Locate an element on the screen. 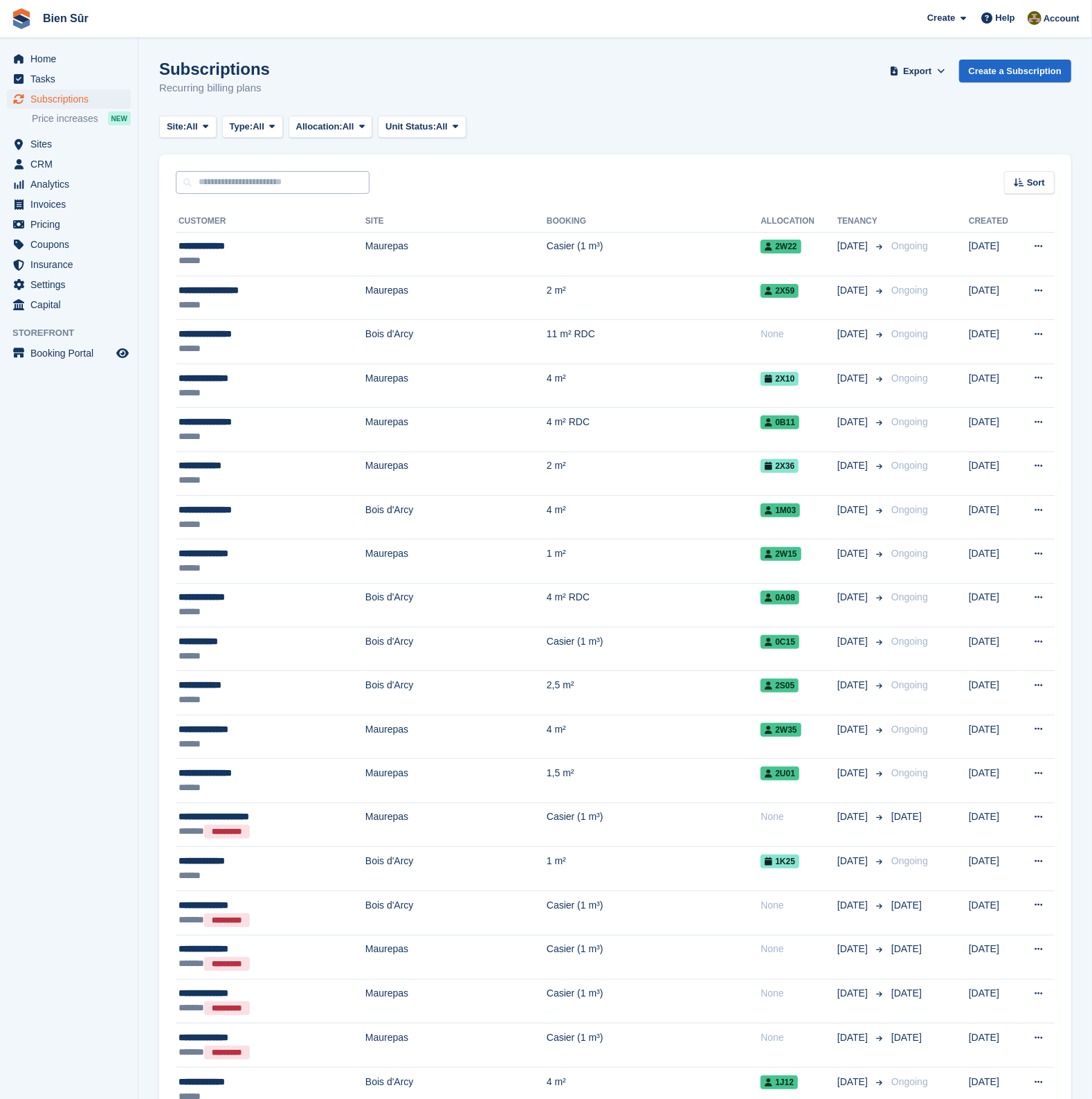 Image resolution: width=1092 pixels, height=1099 pixels. span: Create is located at coordinates (941, 18).